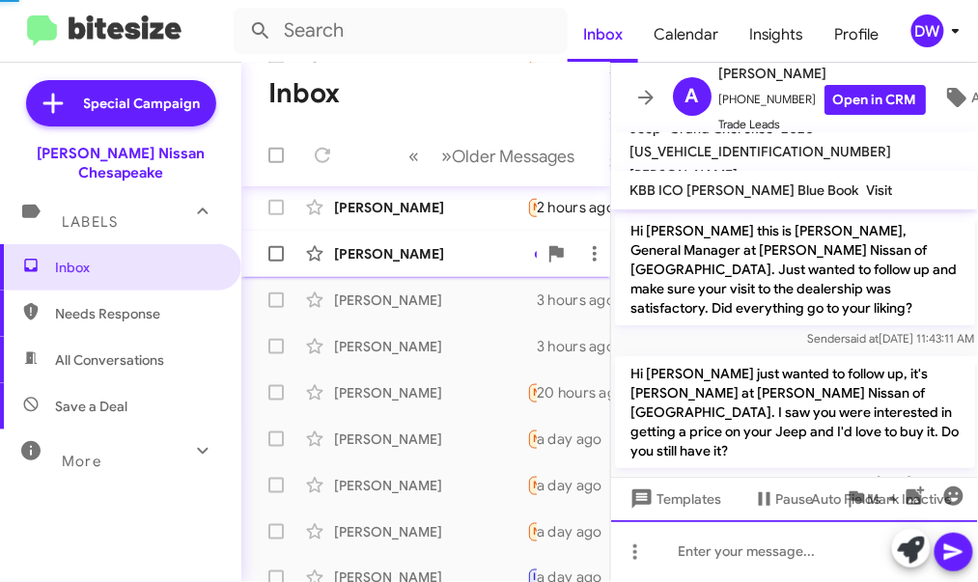 Image resolution: width=978 pixels, height=582 pixels. I want to click on a: Special Campaign, so click(121, 103).